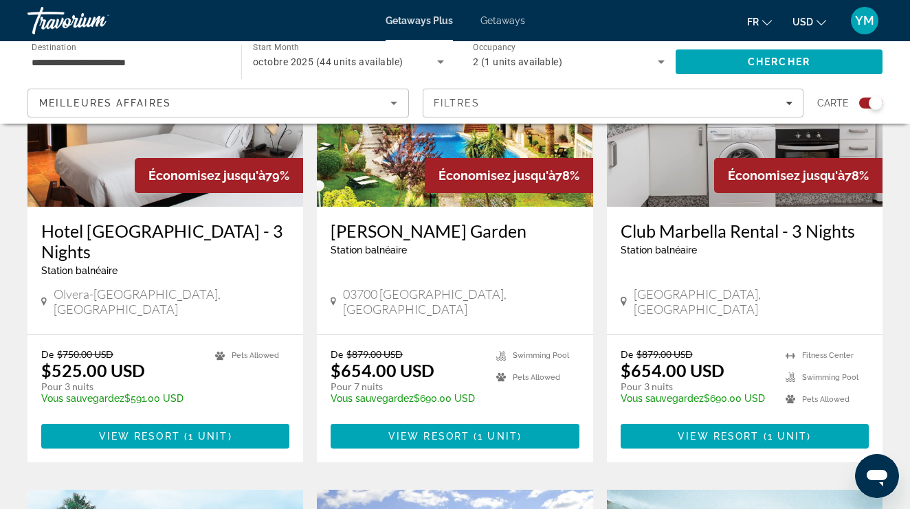  I want to click on span: Getaways, so click(502, 21).